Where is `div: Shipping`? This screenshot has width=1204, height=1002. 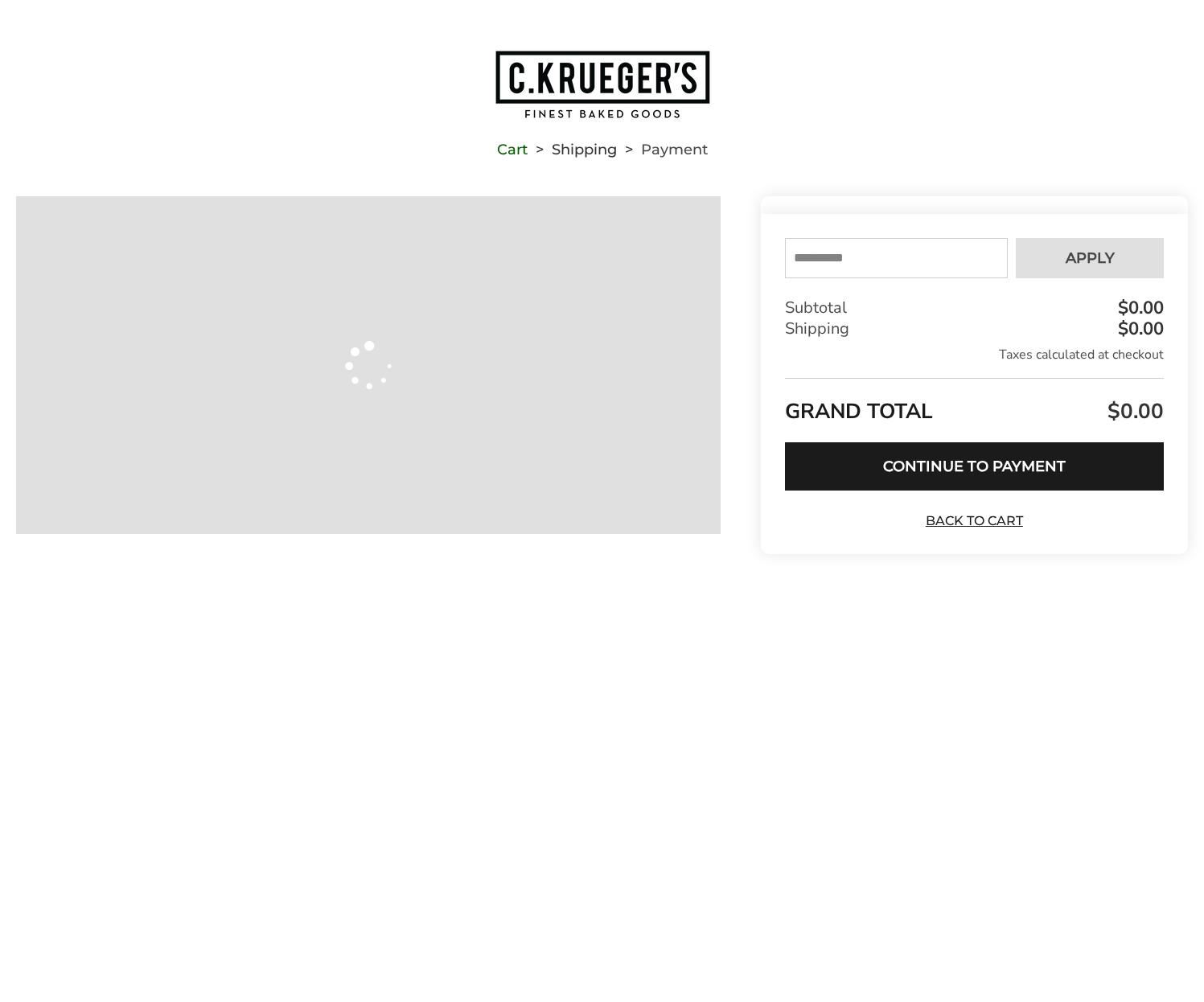 div: Shipping is located at coordinates (974, 329).